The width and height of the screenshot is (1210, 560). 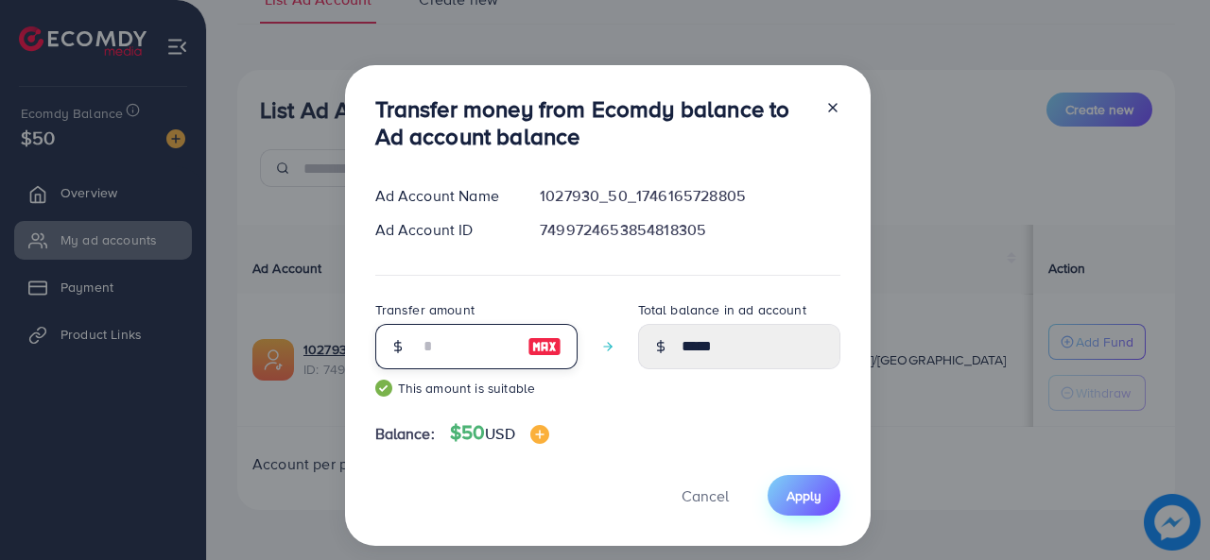 I want to click on span: USD, so click(x=499, y=434).